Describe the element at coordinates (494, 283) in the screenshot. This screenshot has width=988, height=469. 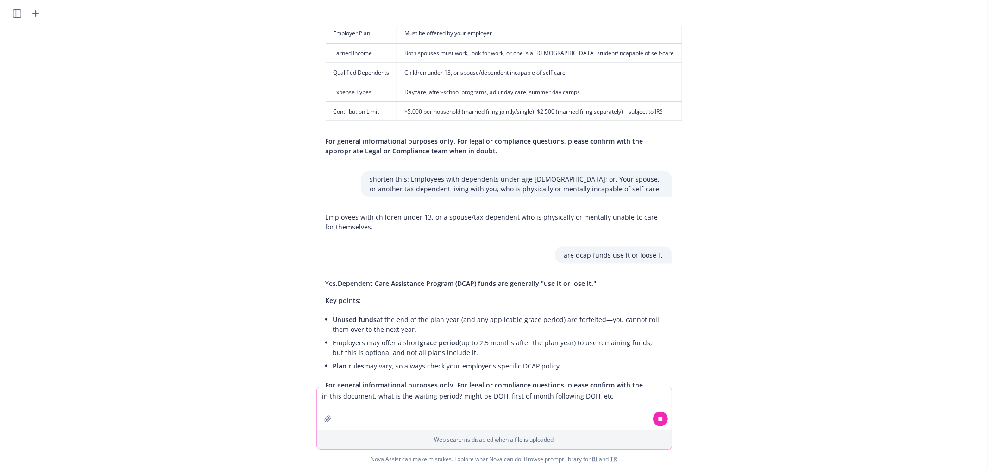
I see `p: Yes,` at that location.